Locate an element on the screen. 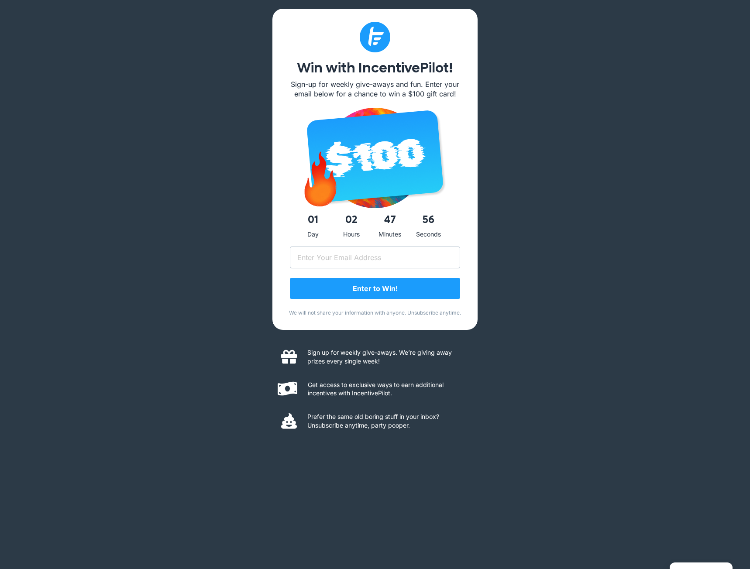 Image resolution: width=750 pixels, height=569 pixels. img: iPhone 16 - 73 is located at coordinates (375, 158).